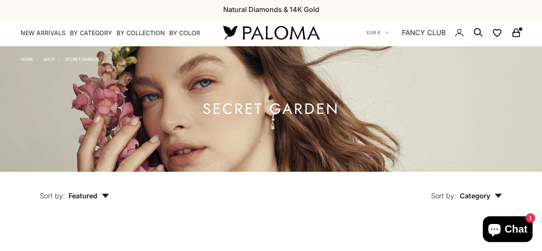 The image size is (542, 251). I want to click on p: Natural Diamonds & 14K Gold, so click(271, 9).